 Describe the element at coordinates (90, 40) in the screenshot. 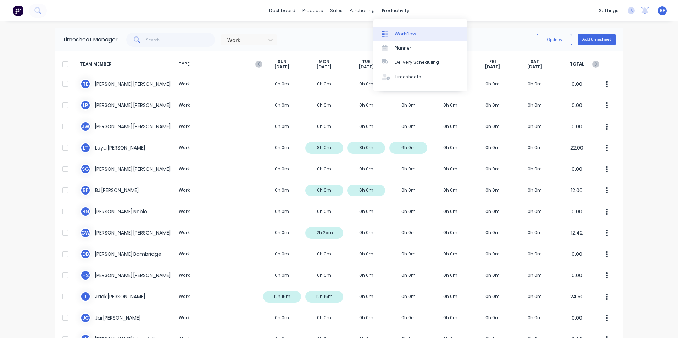

I see `div: Timesheet Manager` at that location.